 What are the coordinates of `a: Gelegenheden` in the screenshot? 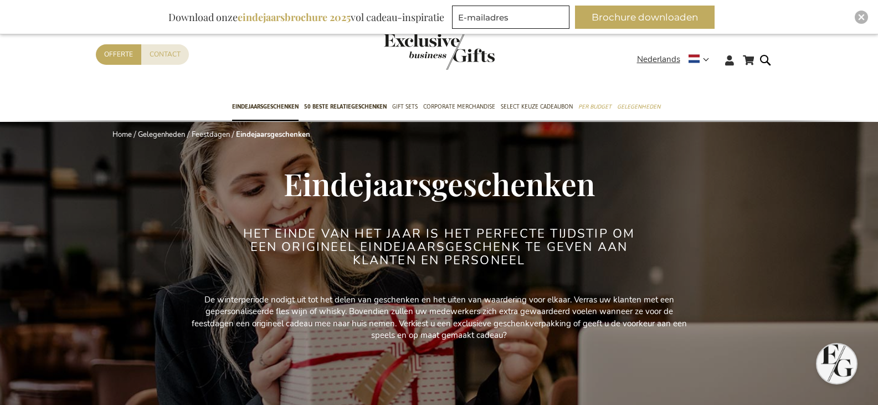 It's located at (161, 135).